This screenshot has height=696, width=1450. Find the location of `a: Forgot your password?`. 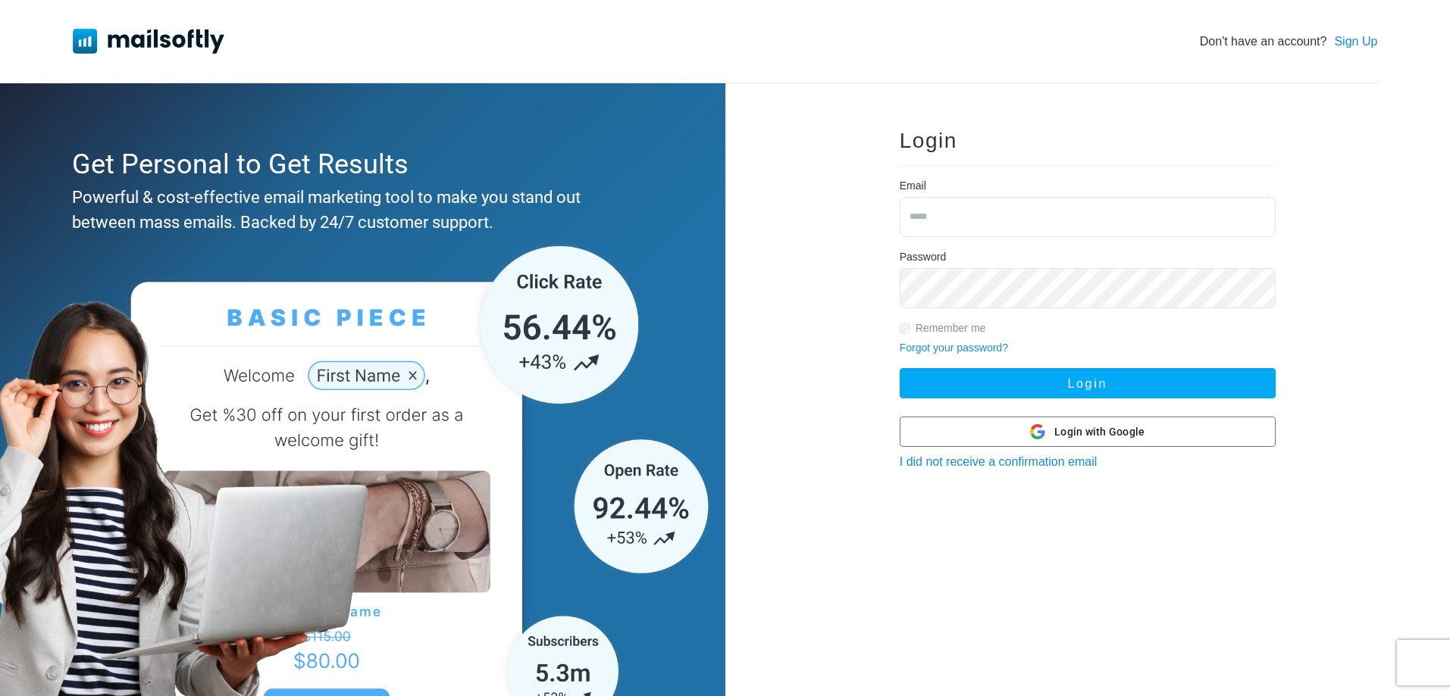

a: Forgot your password? is located at coordinates (953, 348).